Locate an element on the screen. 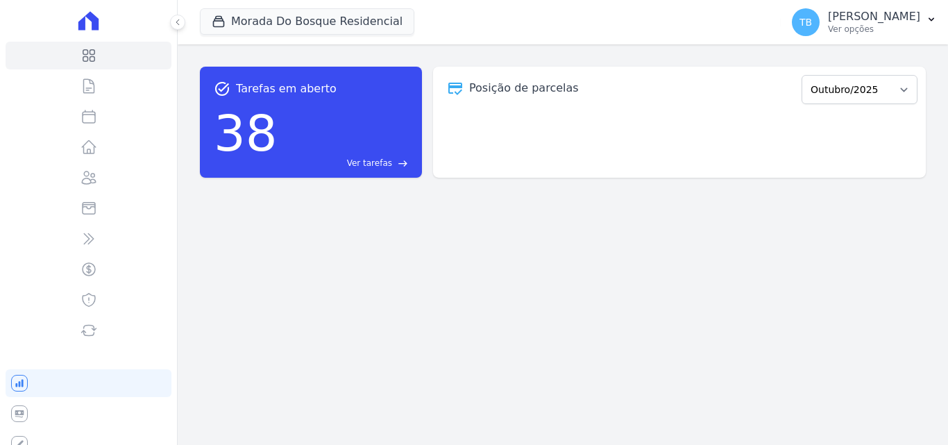  span: task_alt is located at coordinates (222, 89).